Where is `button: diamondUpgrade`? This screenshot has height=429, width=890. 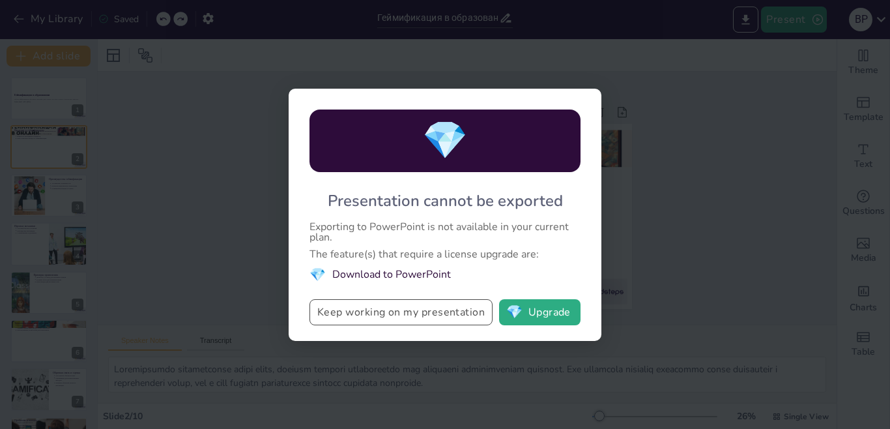
button: diamondUpgrade is located at coordinates (539, 312).